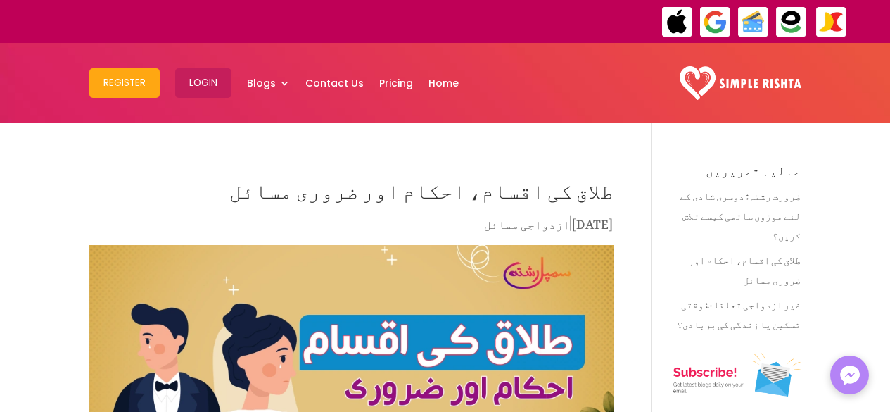 The height and width of the screenshot is (412, 890). Describe the element at coordinates (203, 83) in the screenshot. I see `button: Login` at that location.